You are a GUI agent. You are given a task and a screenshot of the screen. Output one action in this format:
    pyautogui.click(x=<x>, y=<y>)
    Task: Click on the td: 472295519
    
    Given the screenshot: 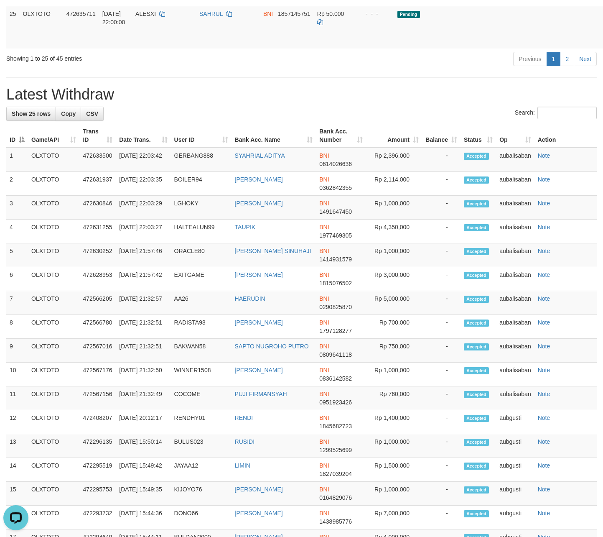 What is the action you would take?
    pyautogui.click(x=97, y=470)
    